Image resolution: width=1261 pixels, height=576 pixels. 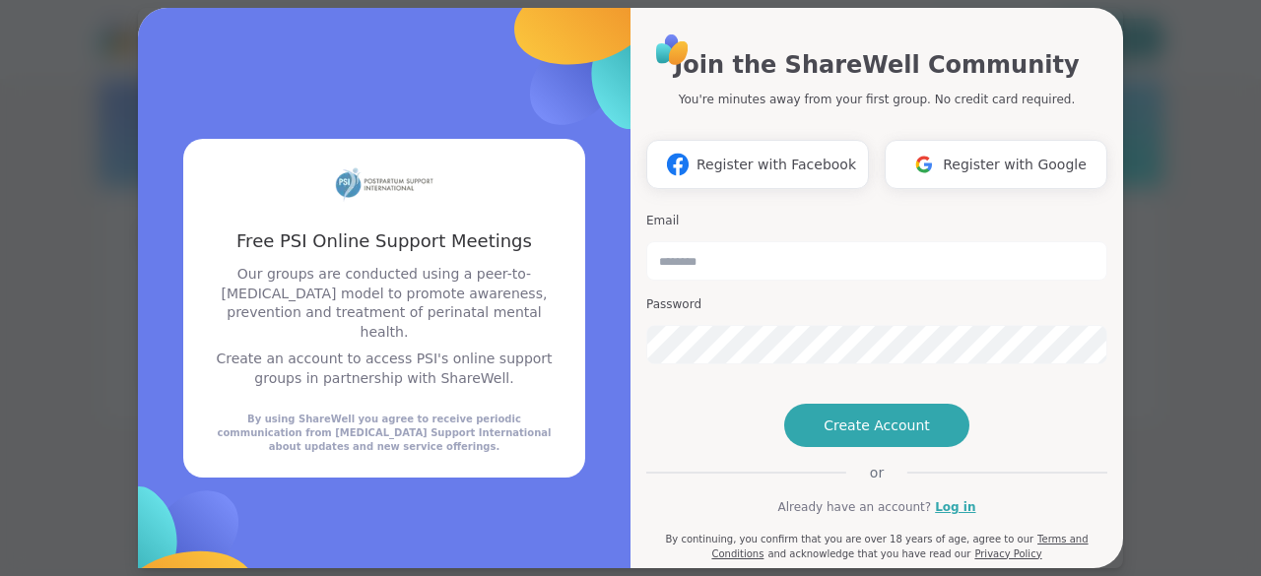 What do you see at coordinates (877, 425) in the screenshot?
I see `button: Create Account` at bounding box center [877, 425].